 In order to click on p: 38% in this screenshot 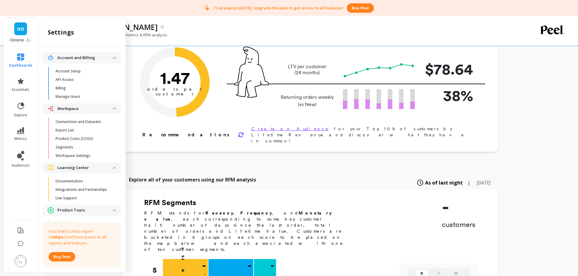, I will do `click(449, 96)`.